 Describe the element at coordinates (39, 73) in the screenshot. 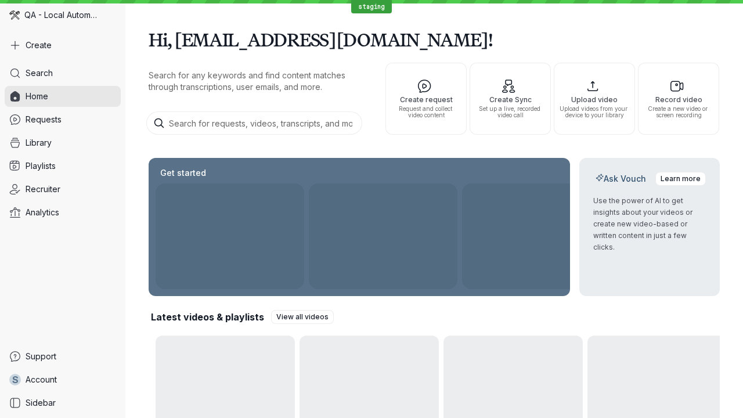

I see `span: Search` at that location.